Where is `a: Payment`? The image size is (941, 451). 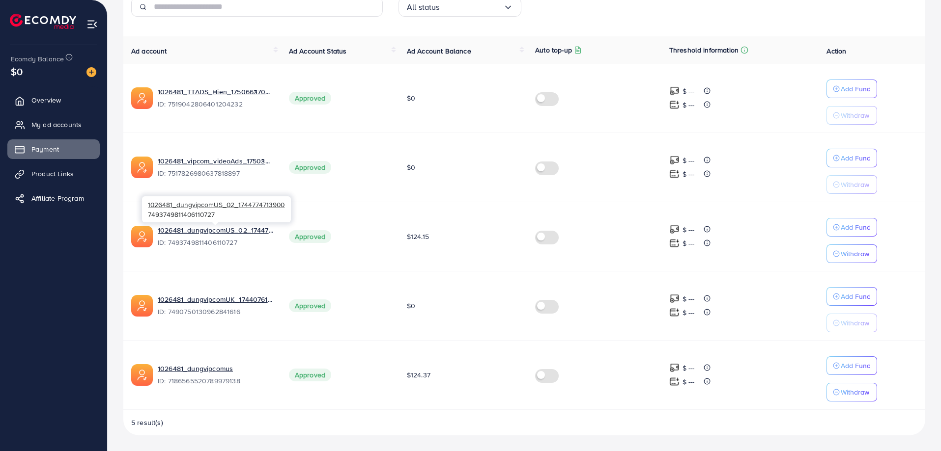
a: Payment is located at coordinates (54, 149).